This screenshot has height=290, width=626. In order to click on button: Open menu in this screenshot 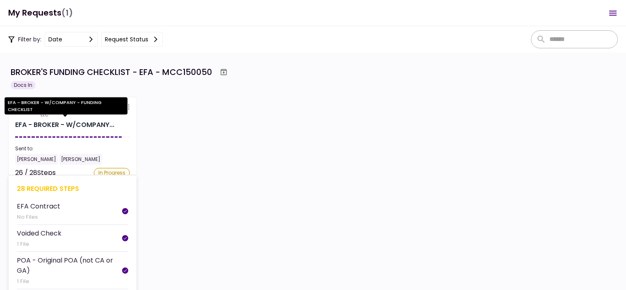, I will do `click(613, 13)`.